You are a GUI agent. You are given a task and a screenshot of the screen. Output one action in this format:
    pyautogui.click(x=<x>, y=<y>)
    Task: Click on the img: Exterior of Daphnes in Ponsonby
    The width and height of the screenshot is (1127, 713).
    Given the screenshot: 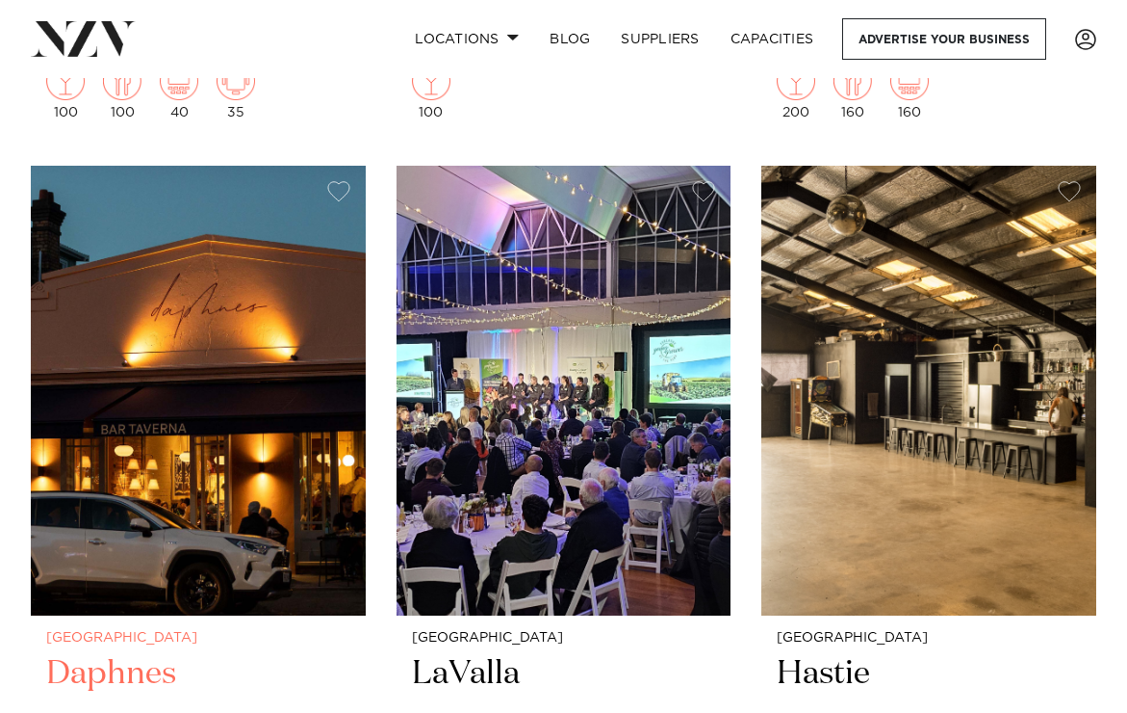 What is the action you would take?
    pyautogui.click(x=198, y=390)
    